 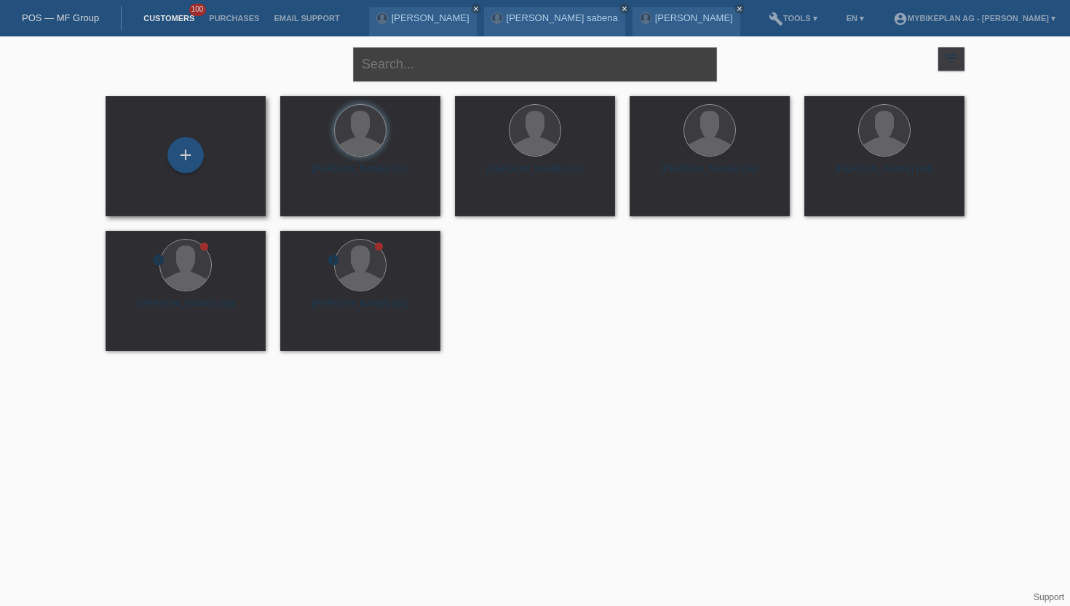 What do you see at coordinates (169, 18) in the screenshot?
I see `a: Customers` at bounding box center [169, 18].